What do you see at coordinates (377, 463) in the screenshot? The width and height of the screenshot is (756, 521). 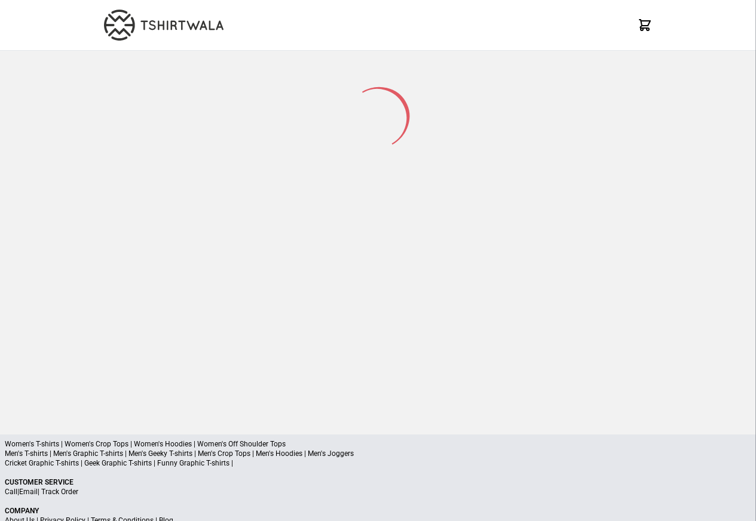 I see `p: Cricket Graphic T-shirts | Geek Graphic T-shirts | Funny Graphic T-shirts |` at bounding box center [377, 463].